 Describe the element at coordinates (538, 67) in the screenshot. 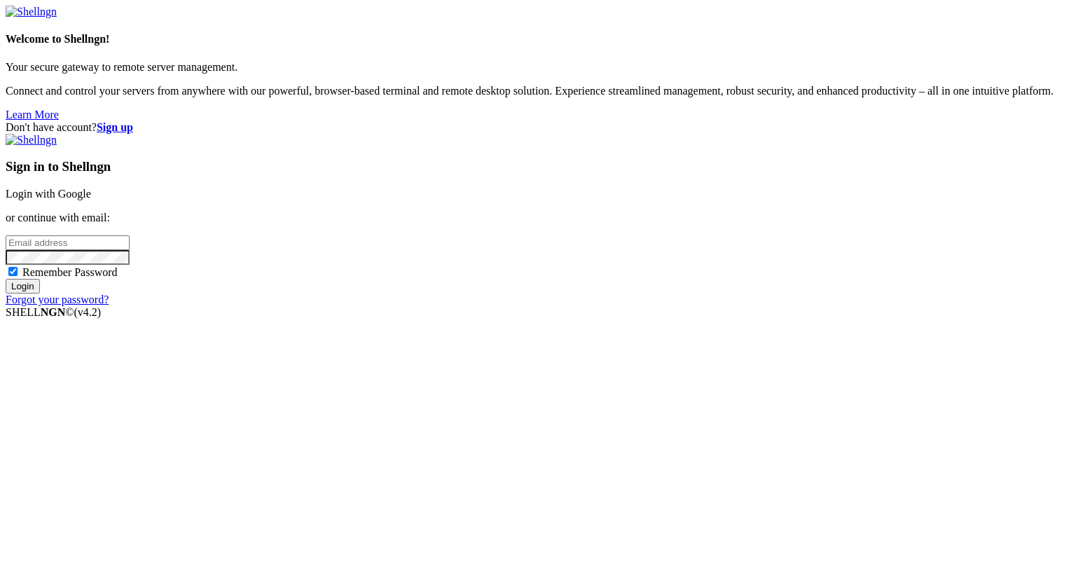

I see `p: Your secure gateway to remote server management.` at that location.